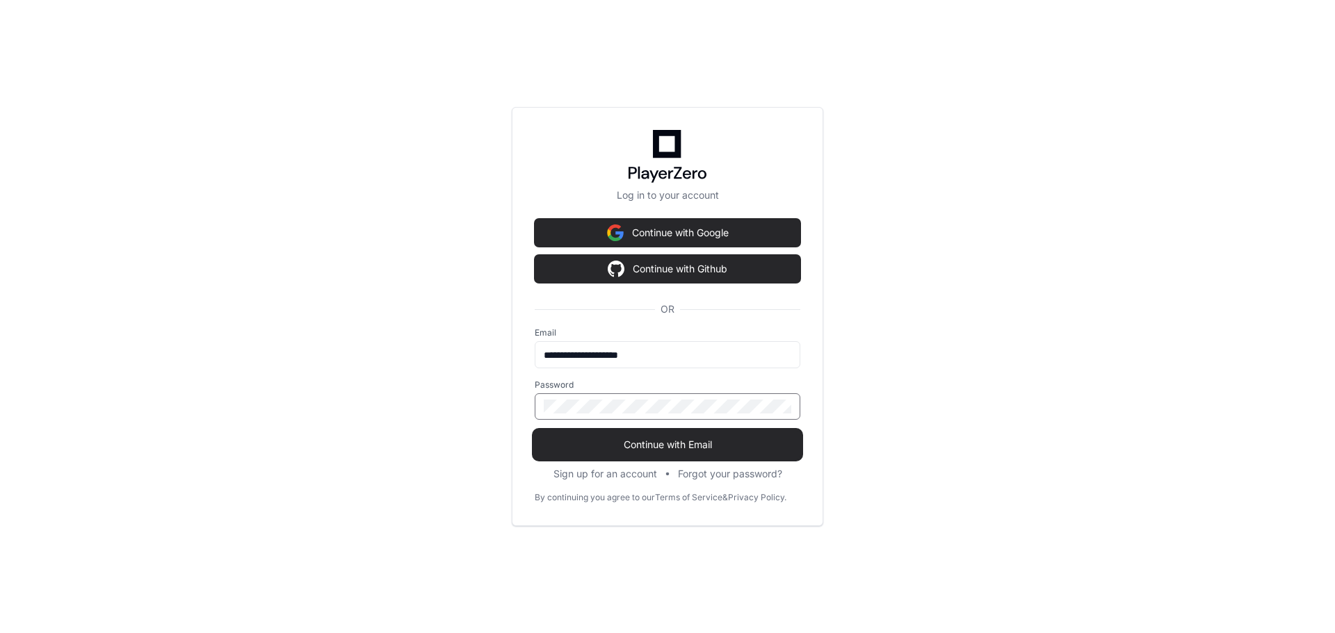 This screenshot has width=1335, height=633. I want to click on a: Privacy Policy., so click(757, 498).